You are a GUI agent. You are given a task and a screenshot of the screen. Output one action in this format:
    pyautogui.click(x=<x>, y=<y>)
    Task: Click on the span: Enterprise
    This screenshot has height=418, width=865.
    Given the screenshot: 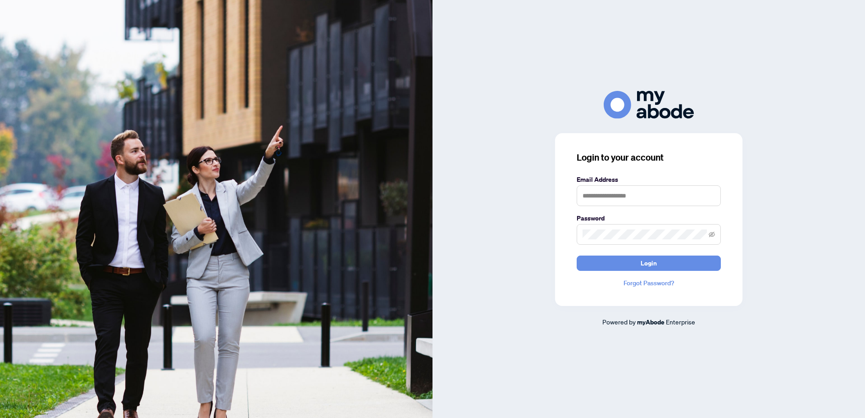 What is the action you would take?
    pyautogui.click(x=680, y=322)
    